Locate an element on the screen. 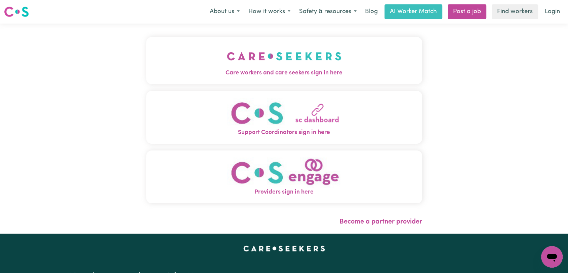 The height and width of the screenshot is (273, 568). img: Careseekers logo is located at coordinates (16, 12).